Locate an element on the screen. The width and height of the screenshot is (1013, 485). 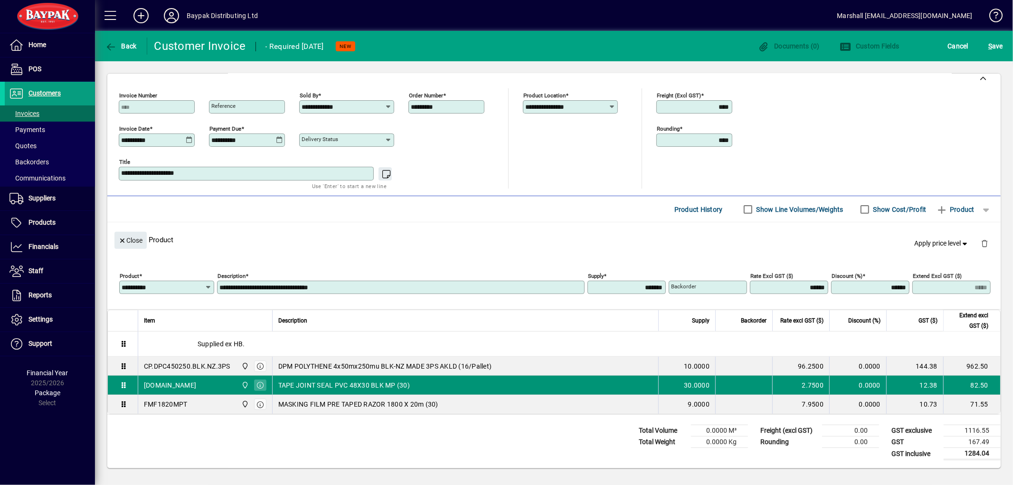
span: Home is located at coordinates (37, 45).